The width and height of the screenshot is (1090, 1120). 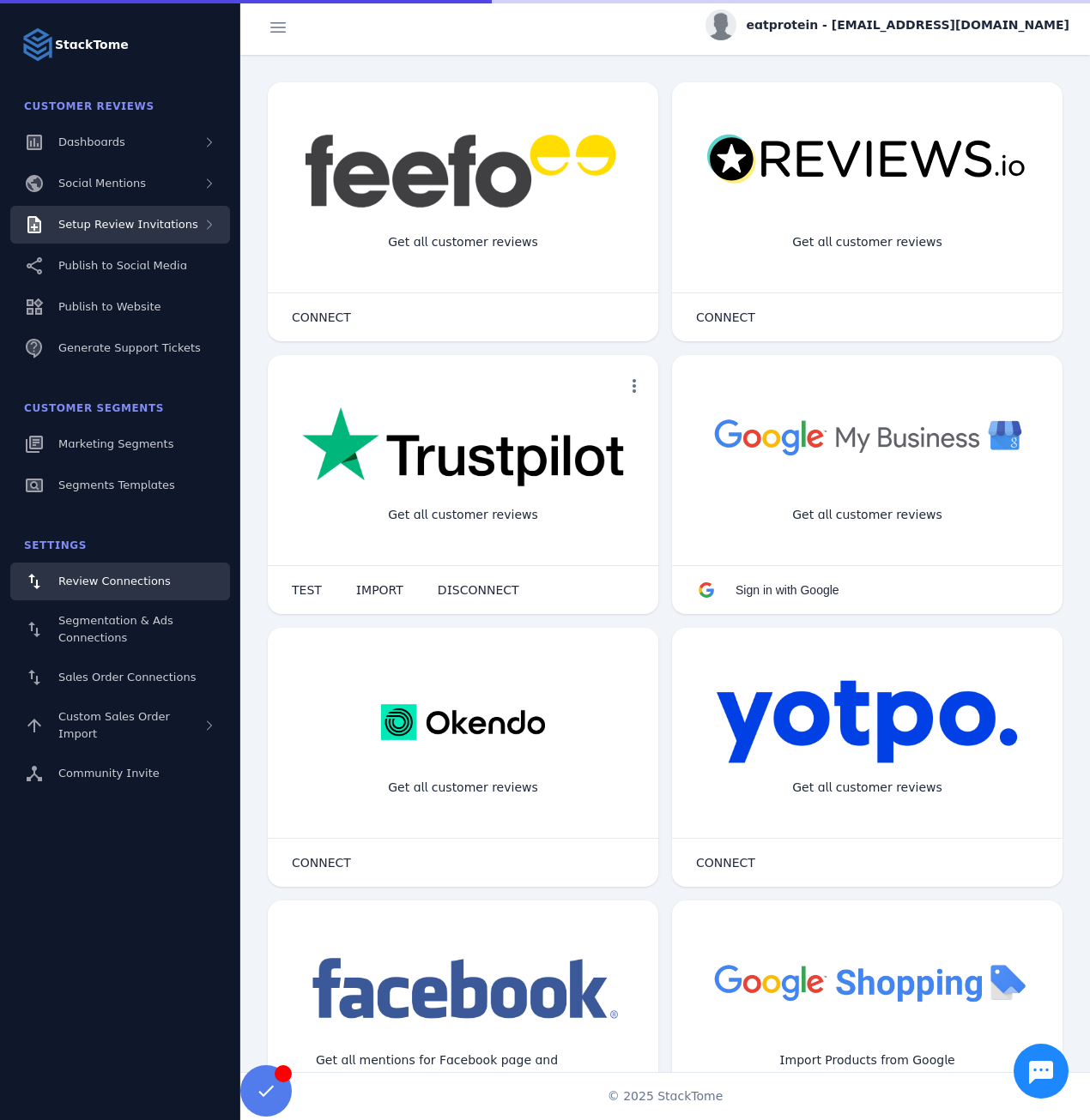 I want to click on a: Publish to Website, so click(x=120, y=307).